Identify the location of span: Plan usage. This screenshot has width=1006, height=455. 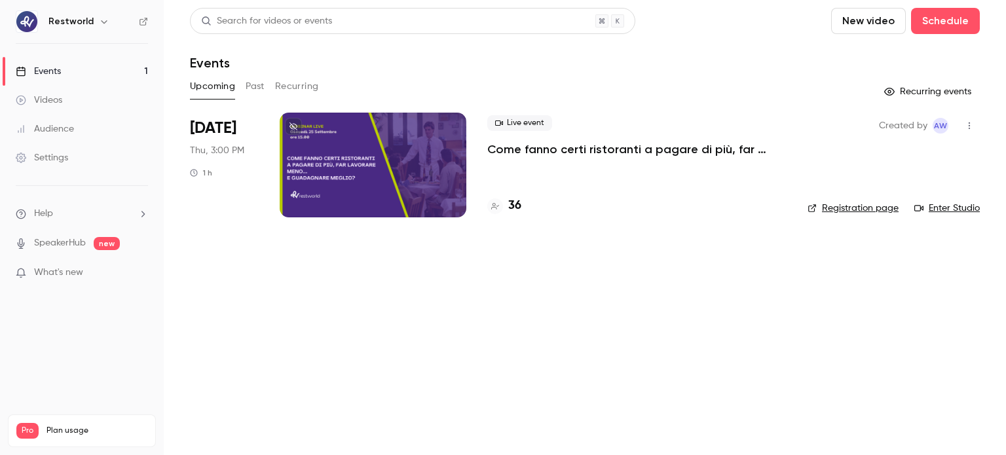
(97, 431).